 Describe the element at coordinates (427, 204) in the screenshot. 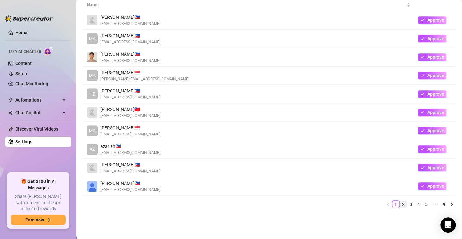

I see `li: 5` at that location.